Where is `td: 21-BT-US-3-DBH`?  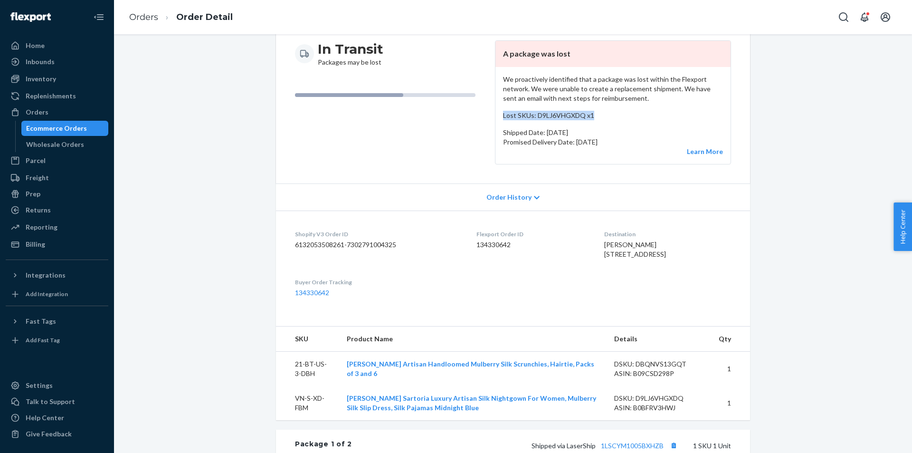 td: 21-BT-US-3-DBH is located at coordinates (307, 369).